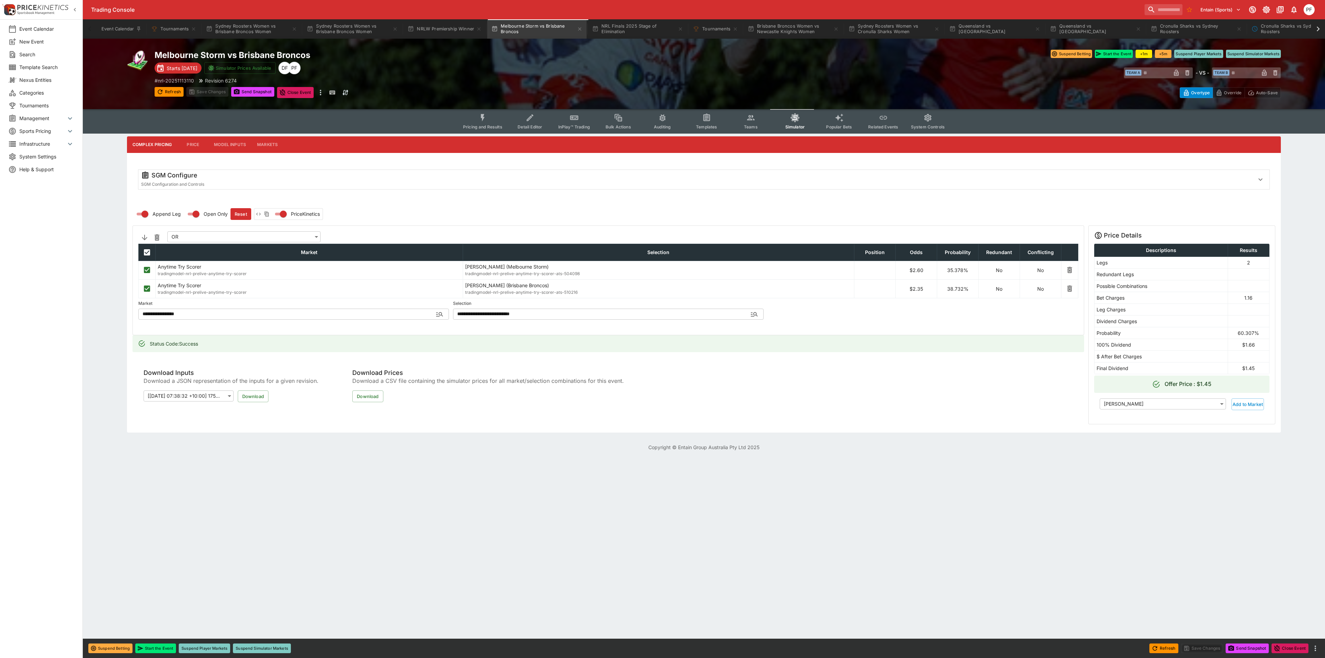 The height and width of the screenshot is (658, 1325). I want to click on span: Bulk Actions, so click(618, 127).